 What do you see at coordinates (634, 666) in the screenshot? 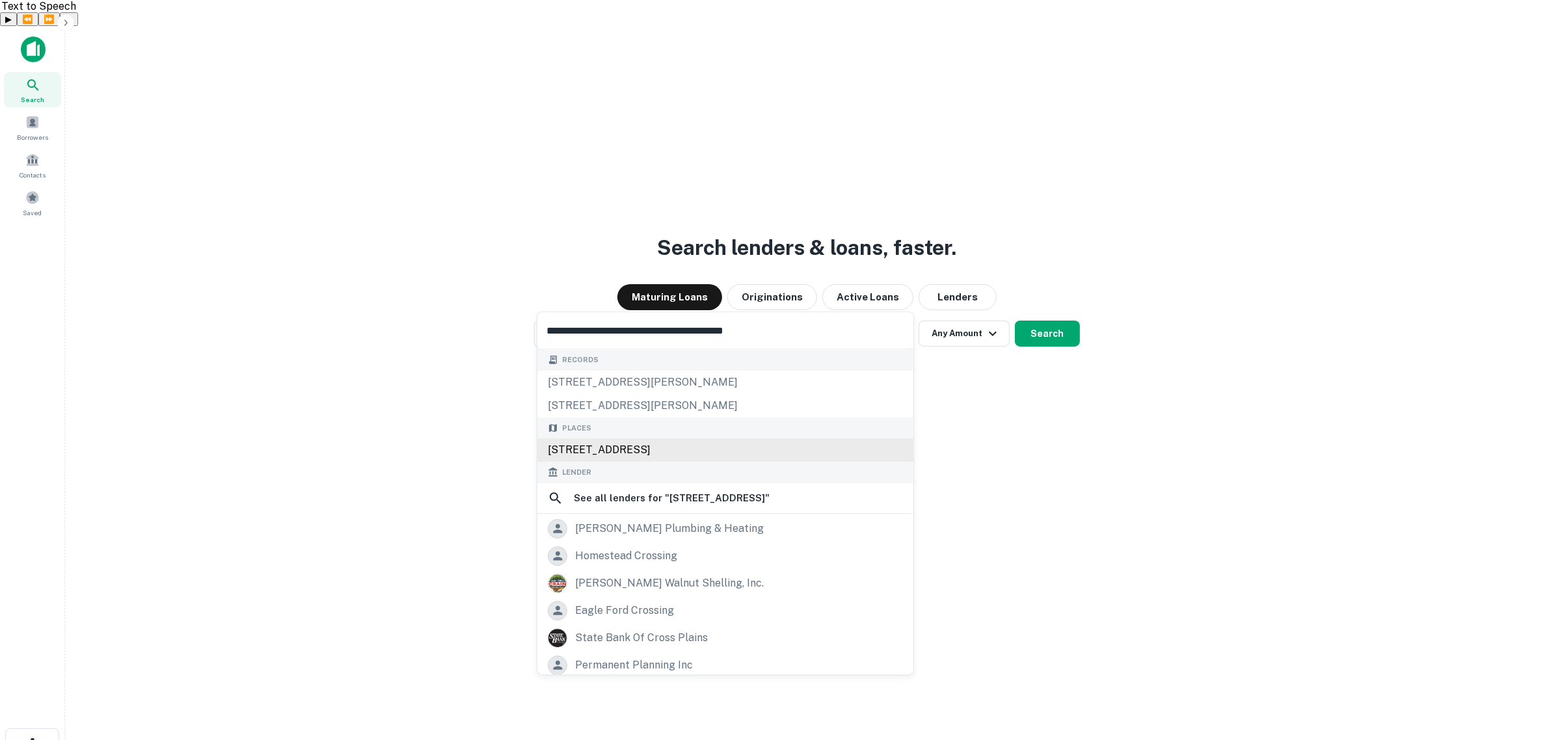
I see `div: permanent planning inc` at bounding box center [634, 666].